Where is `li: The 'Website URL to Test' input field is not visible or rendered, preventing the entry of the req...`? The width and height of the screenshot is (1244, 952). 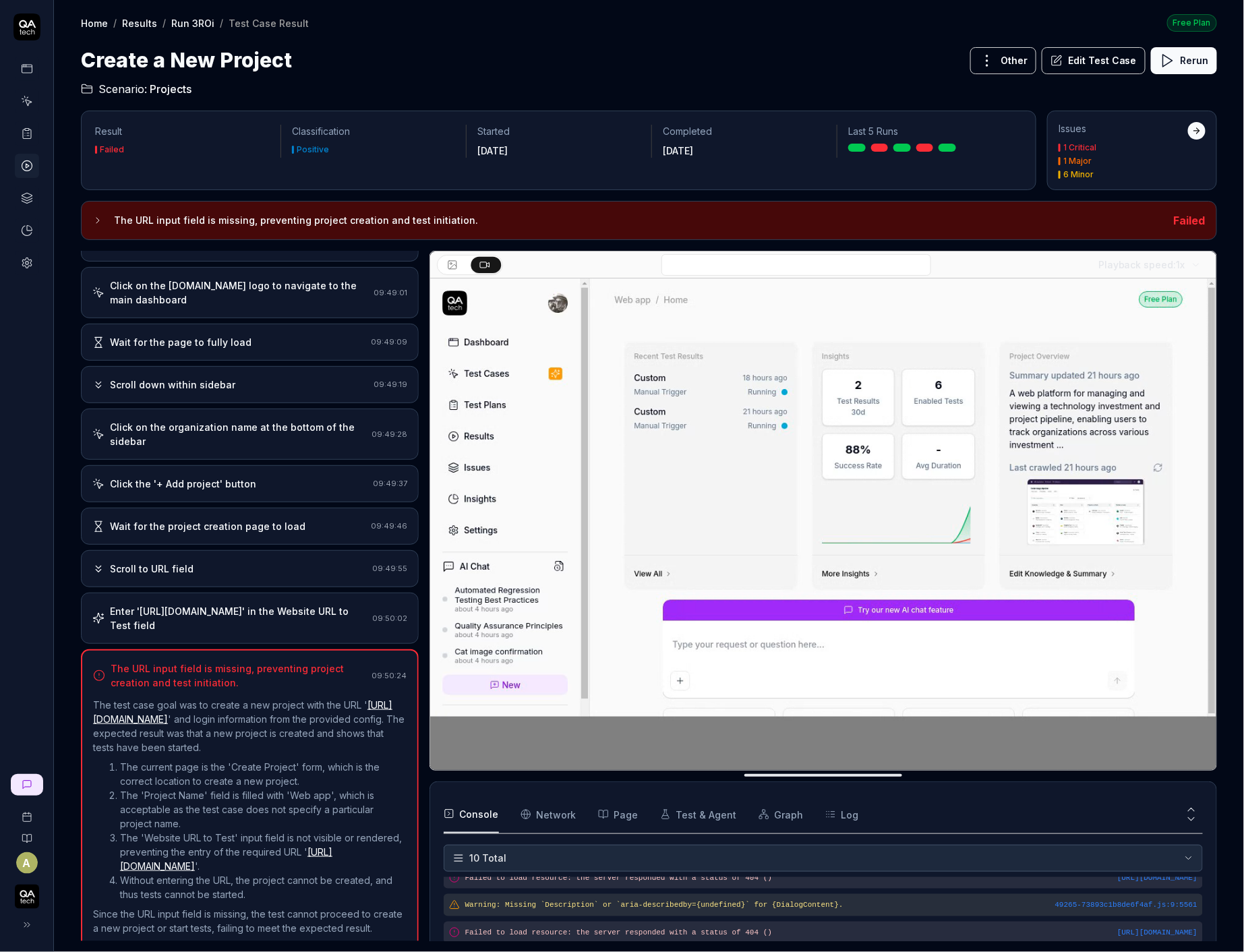
li: The 'Website URL to Test' input field is not visible or rendered, preventing the entry of the req... is located at coordinates (263, 852).